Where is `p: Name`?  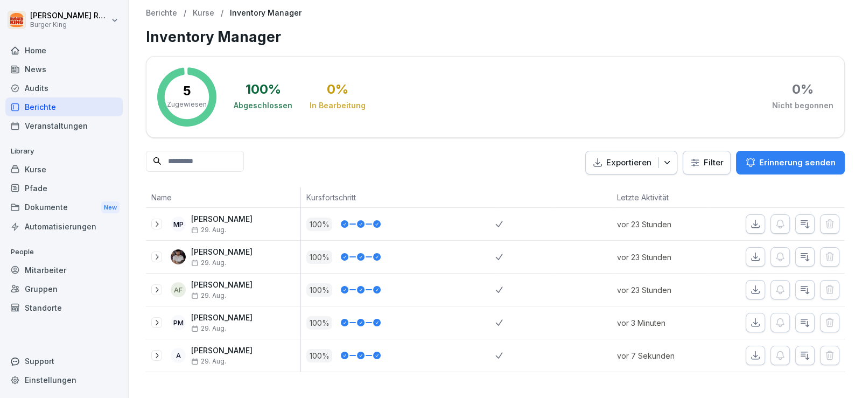
p: Name is located at coordinates (223, 197).